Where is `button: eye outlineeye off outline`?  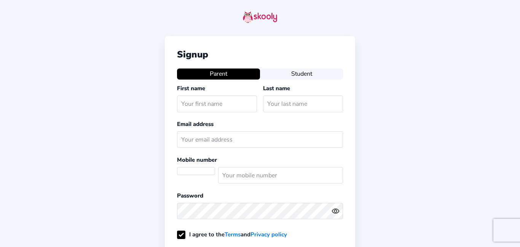
button: eye outlineeye off outline is located at coordinates (337, 211).